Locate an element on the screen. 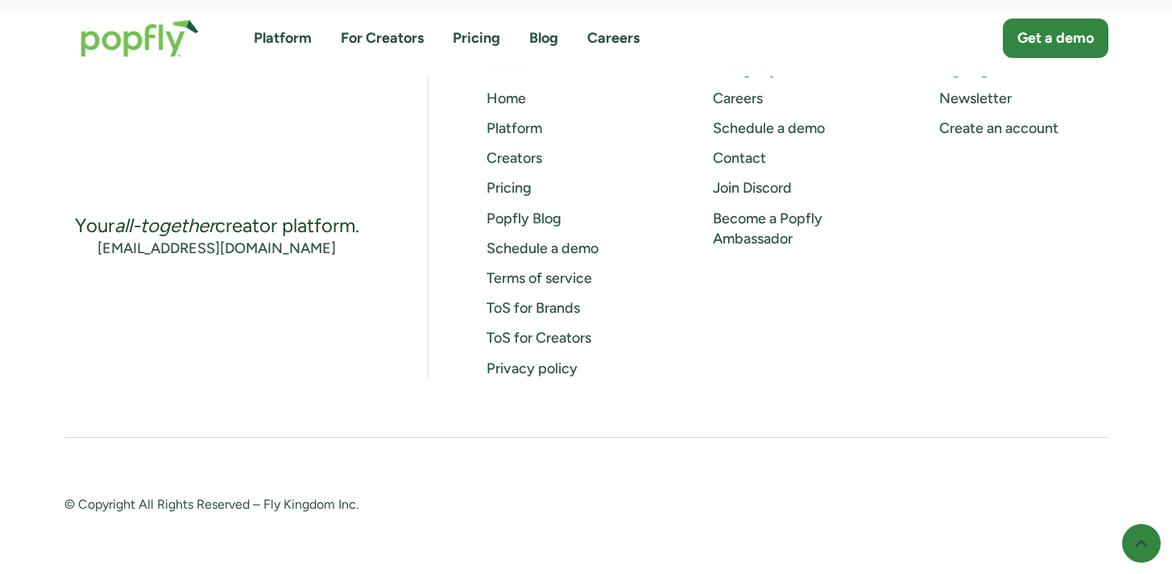 The height and width of the screenshot is (574, 1172). a: Creators is located at coordinates (514, 158).